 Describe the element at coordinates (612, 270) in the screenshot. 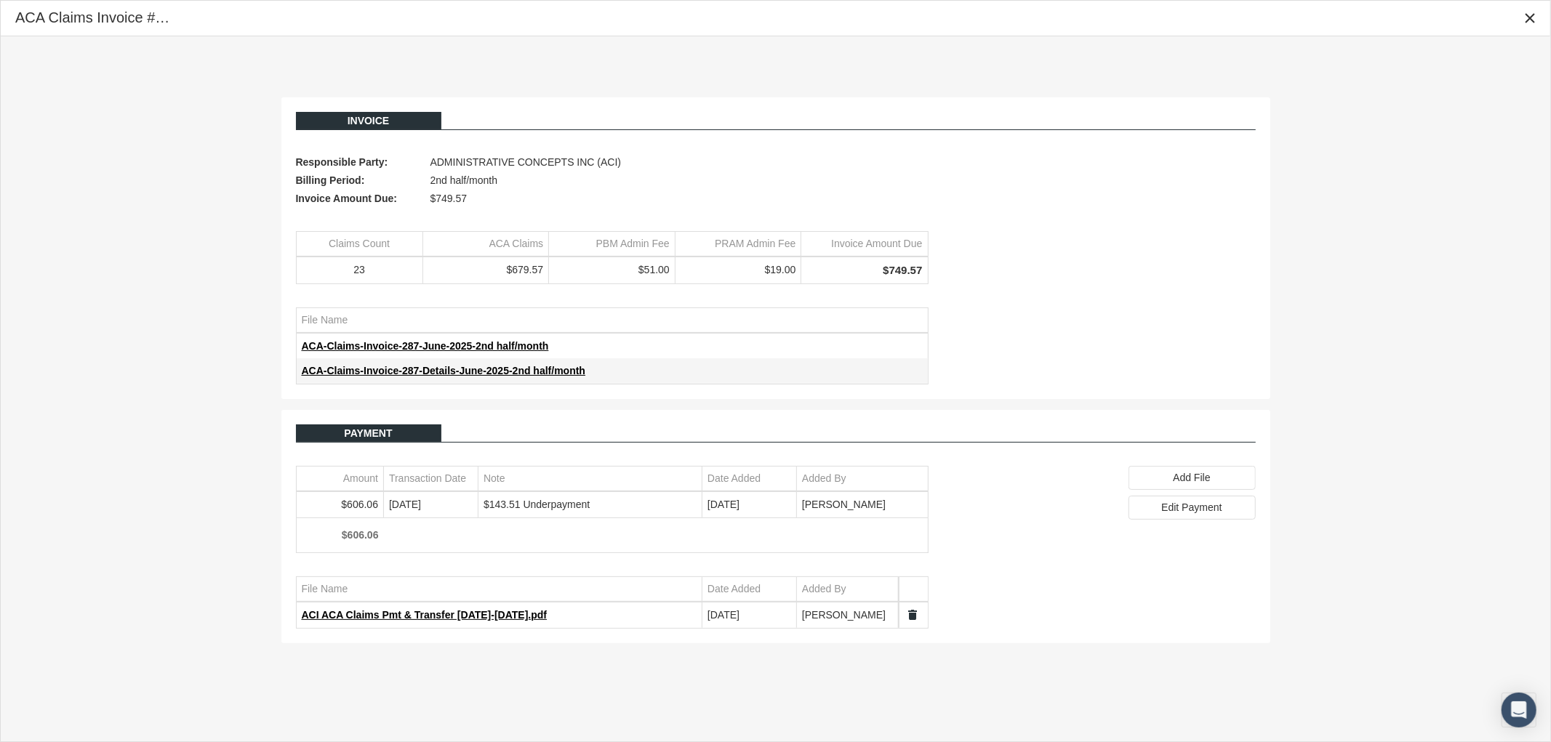

I see `div: $51.00` at that location.